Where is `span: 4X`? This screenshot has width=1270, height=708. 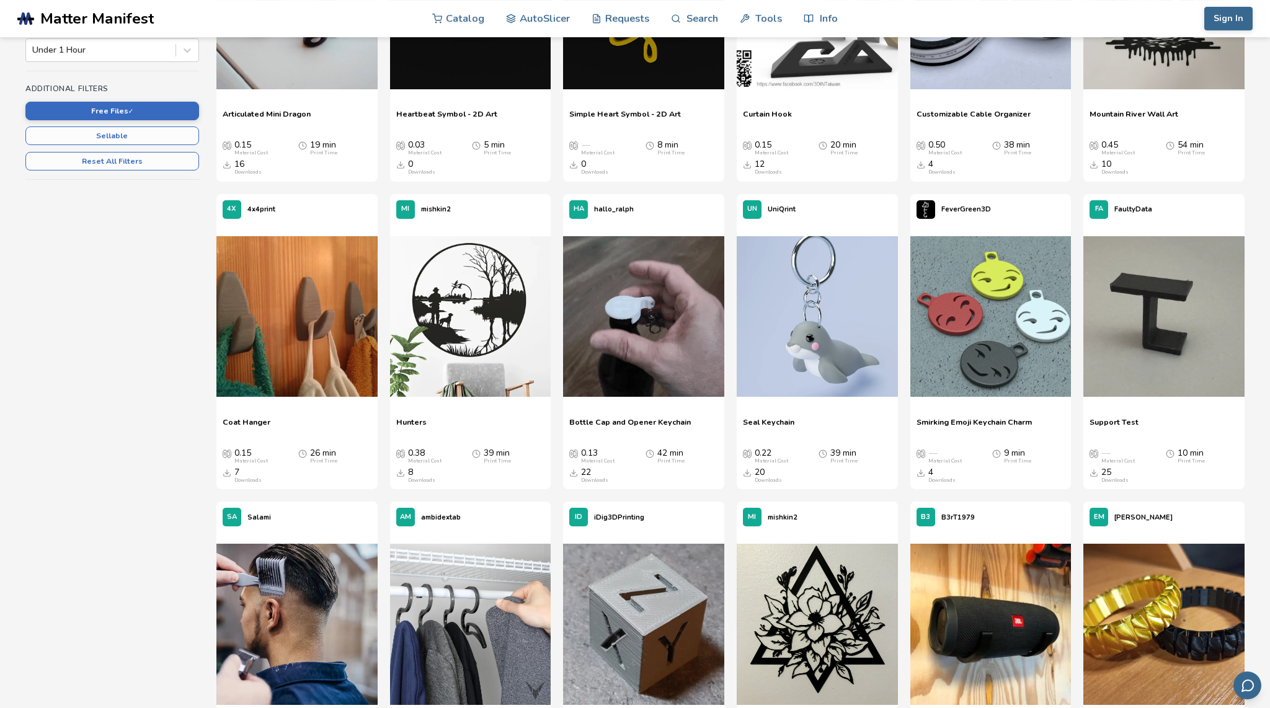
span: 4X is located at coordinates (231, 209).